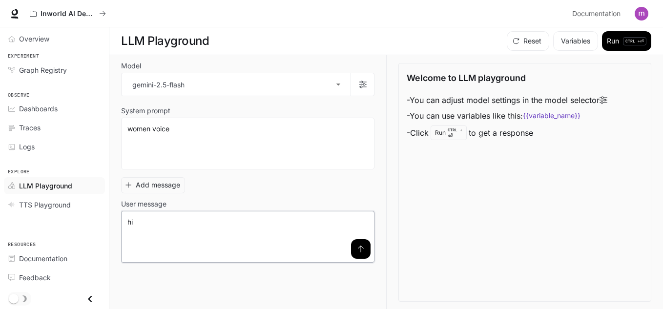 Image resolution: width=663 pixels, height=309 pixels. I want to click on a: Feedback, so click(54, 277).